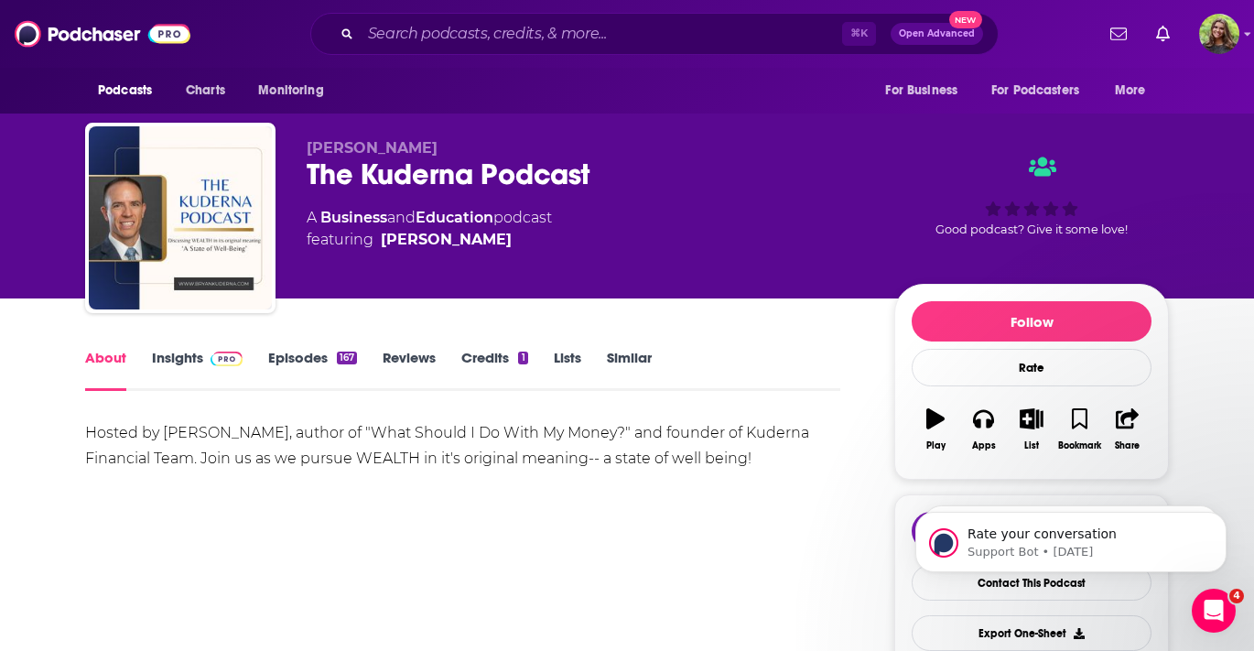  I want to click on button: Share, so click(1128, 429).